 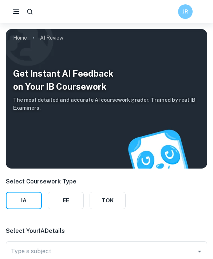 What do you see at coordinates (199, 252) in the screenshot?
I see `button: Open` at bounding box center [199, 252].